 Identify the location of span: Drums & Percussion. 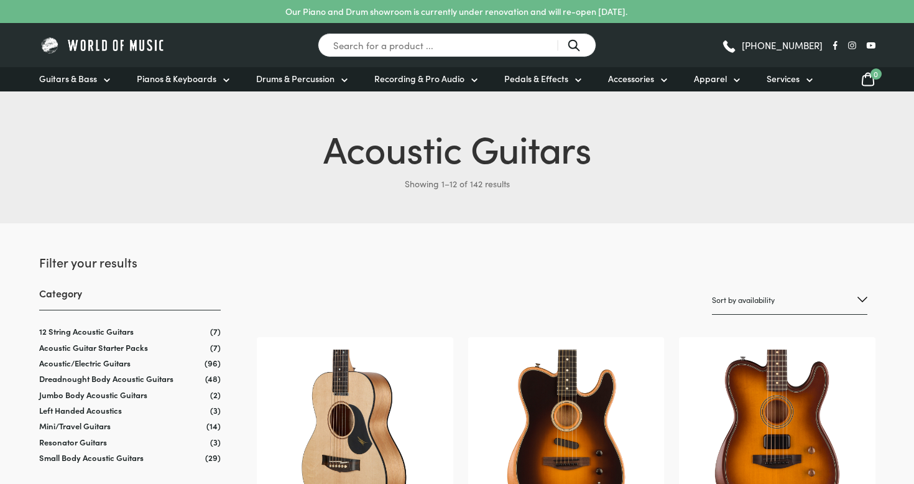
(295, 78).